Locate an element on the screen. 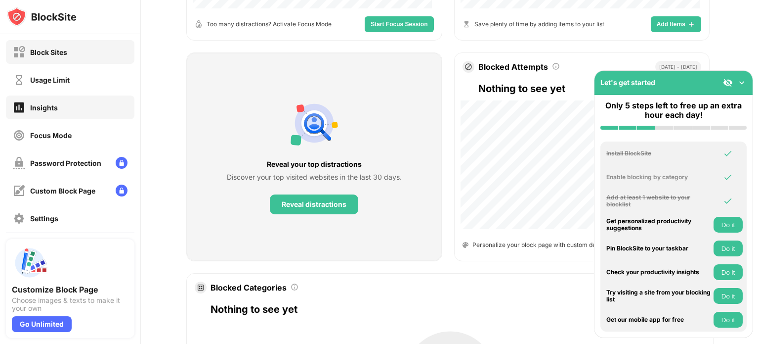  div: Block Sites is located at coordinates (48, 52).